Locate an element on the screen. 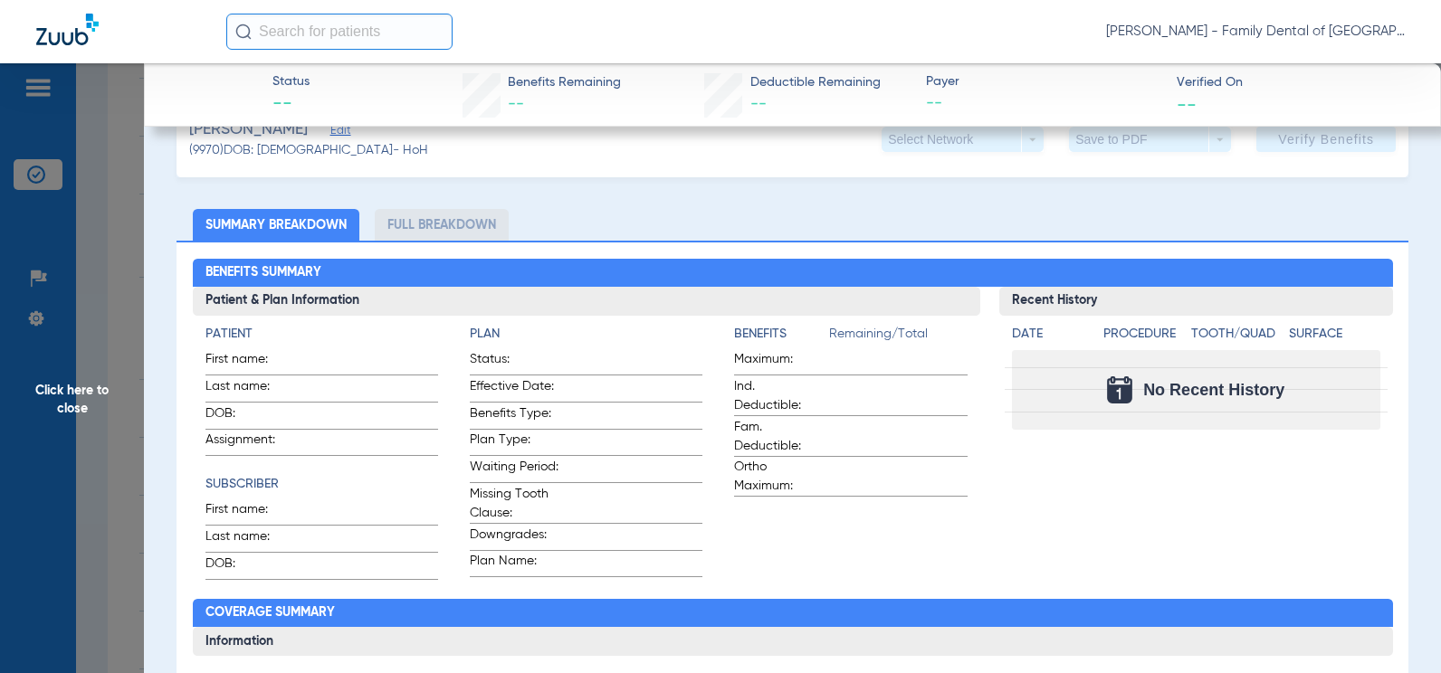 This screenshot has width=1441, height=673. span: Downgrades: is located at coordinates (514, 538).